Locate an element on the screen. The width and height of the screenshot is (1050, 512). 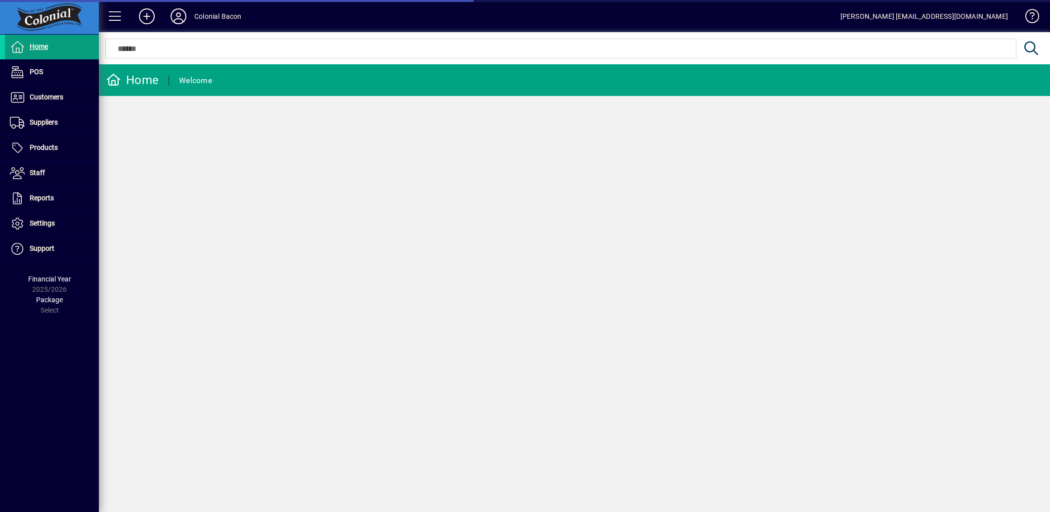
span: Products is located at coordinates (44, 147).